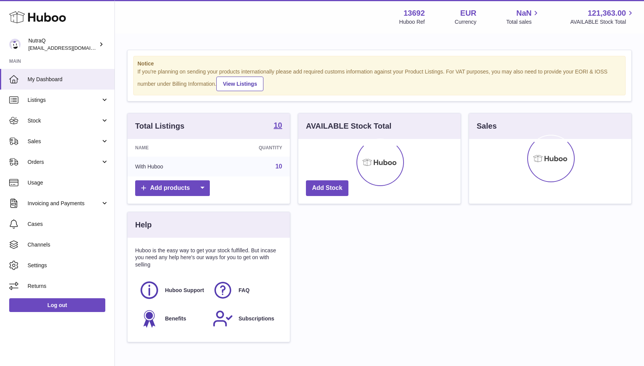 The height and width of the screenshot is (366, 644). Describe the element at coordinates (412, 22) in the screenshot. I see `div: Huboo Ref` at that location.